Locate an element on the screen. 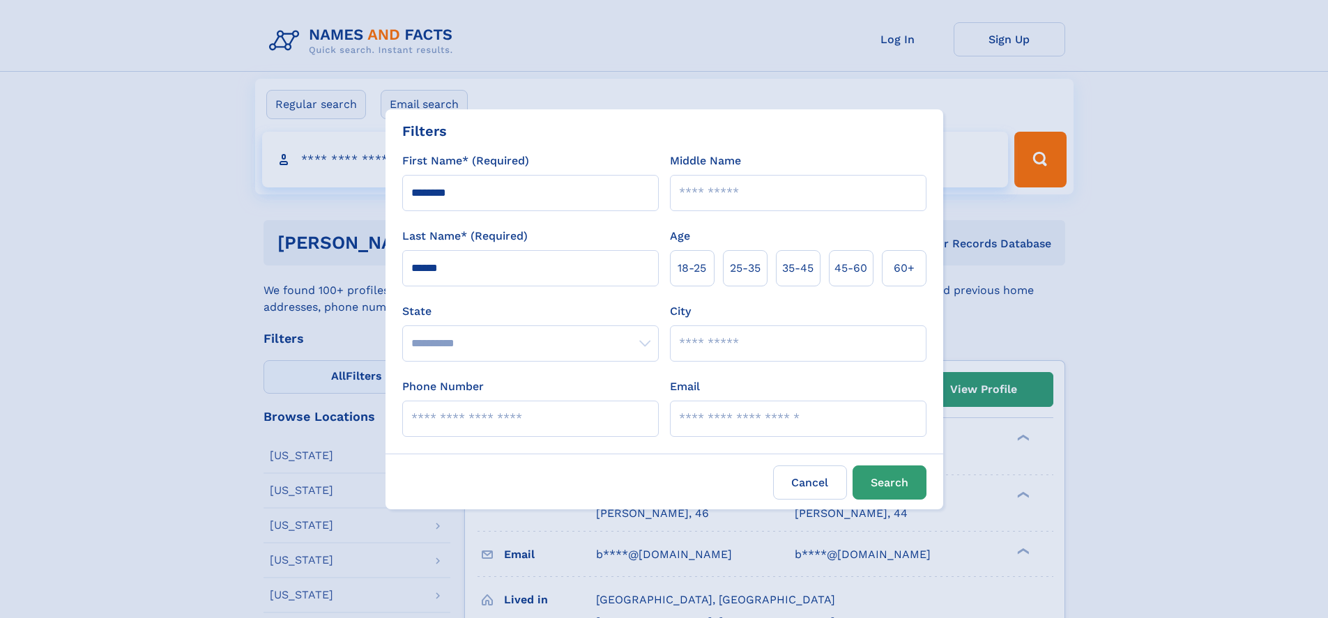  span: 25‑35 is located at coordinates (745, 268).